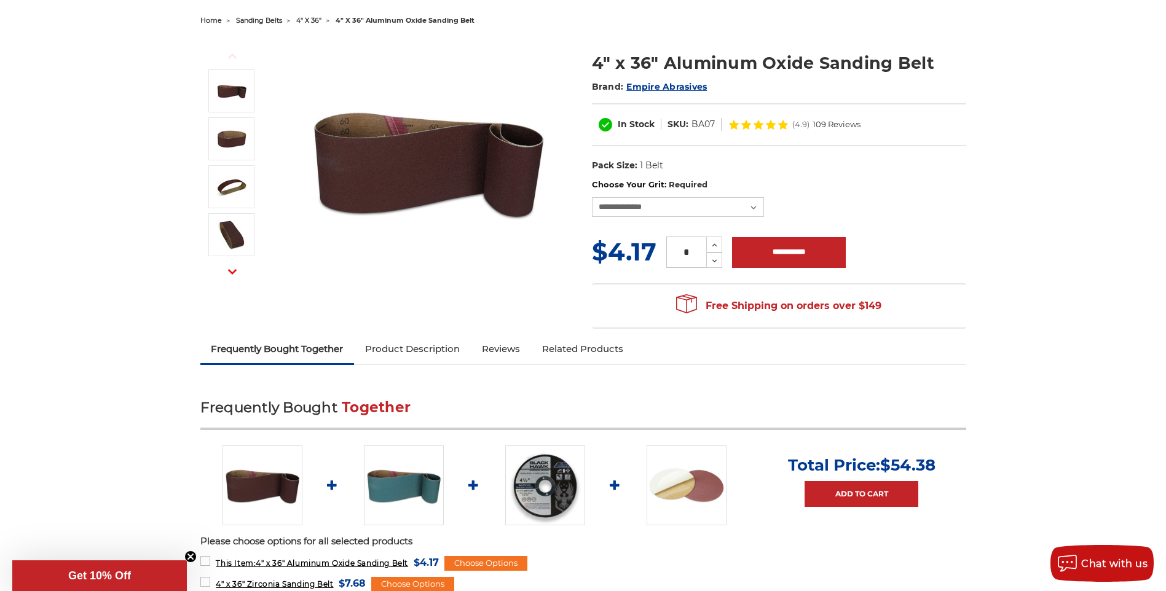 Image resolution: width=1166 pixels, height=591 pixels. What do you see at coordinates (688, 184) in the screenshot?
I see `small: Required` at bounding box center [688, 184].